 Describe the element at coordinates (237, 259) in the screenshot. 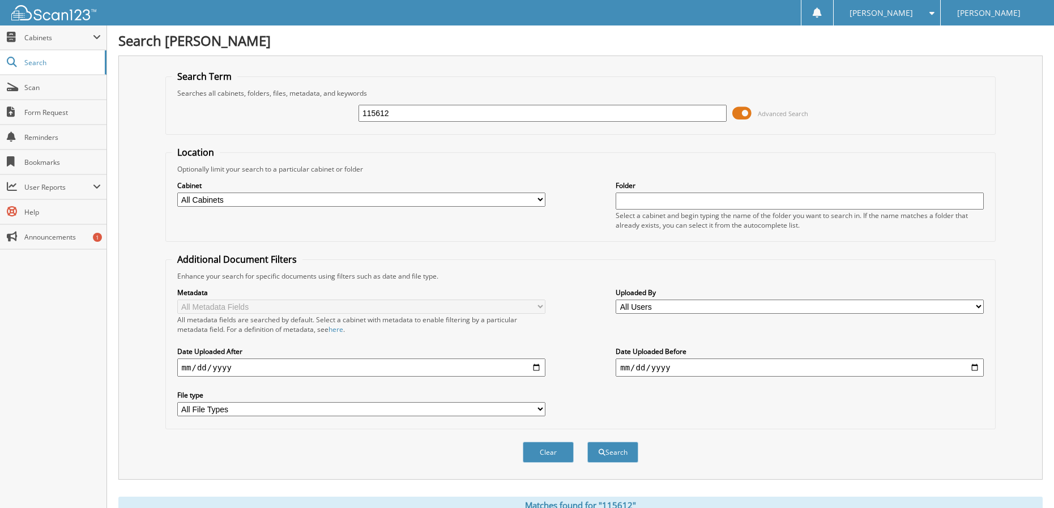

I see `legend: Additional Document Filters` at that location.